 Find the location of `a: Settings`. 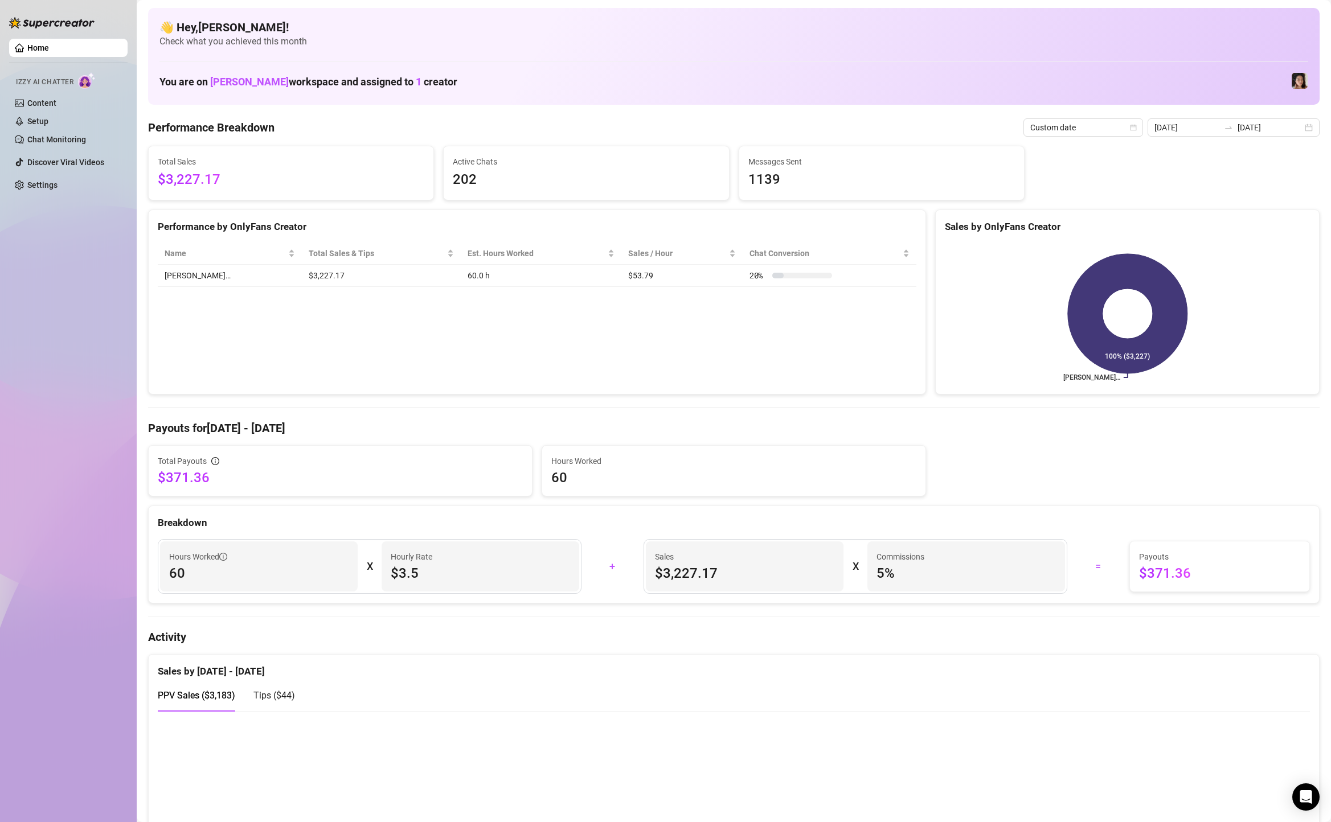

a: Settings is located at coordinates (42, 185).